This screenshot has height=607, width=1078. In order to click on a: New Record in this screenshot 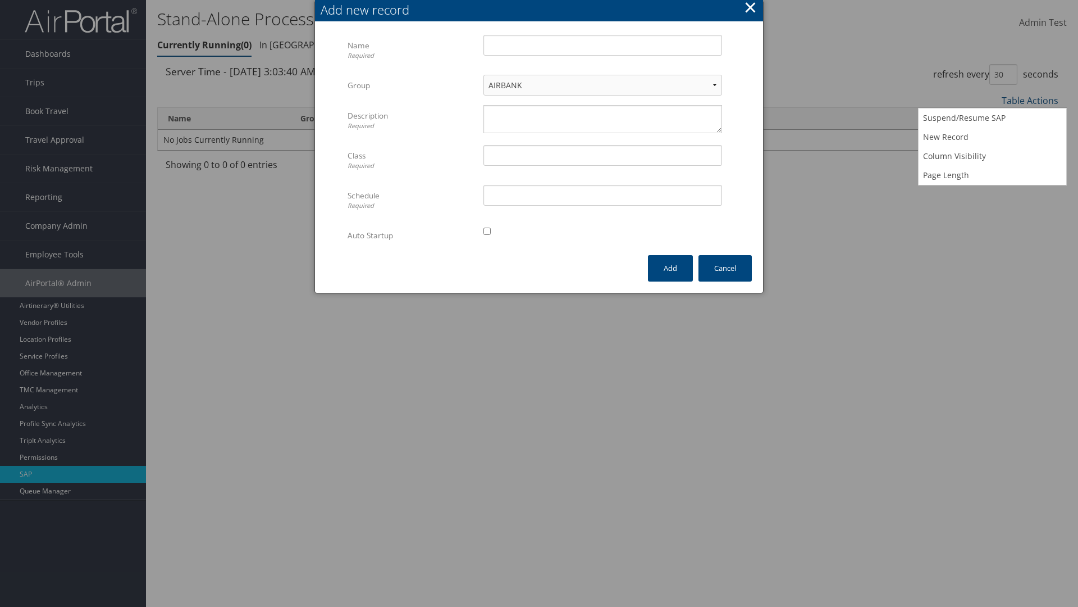, I will do `click(993, 137)`.